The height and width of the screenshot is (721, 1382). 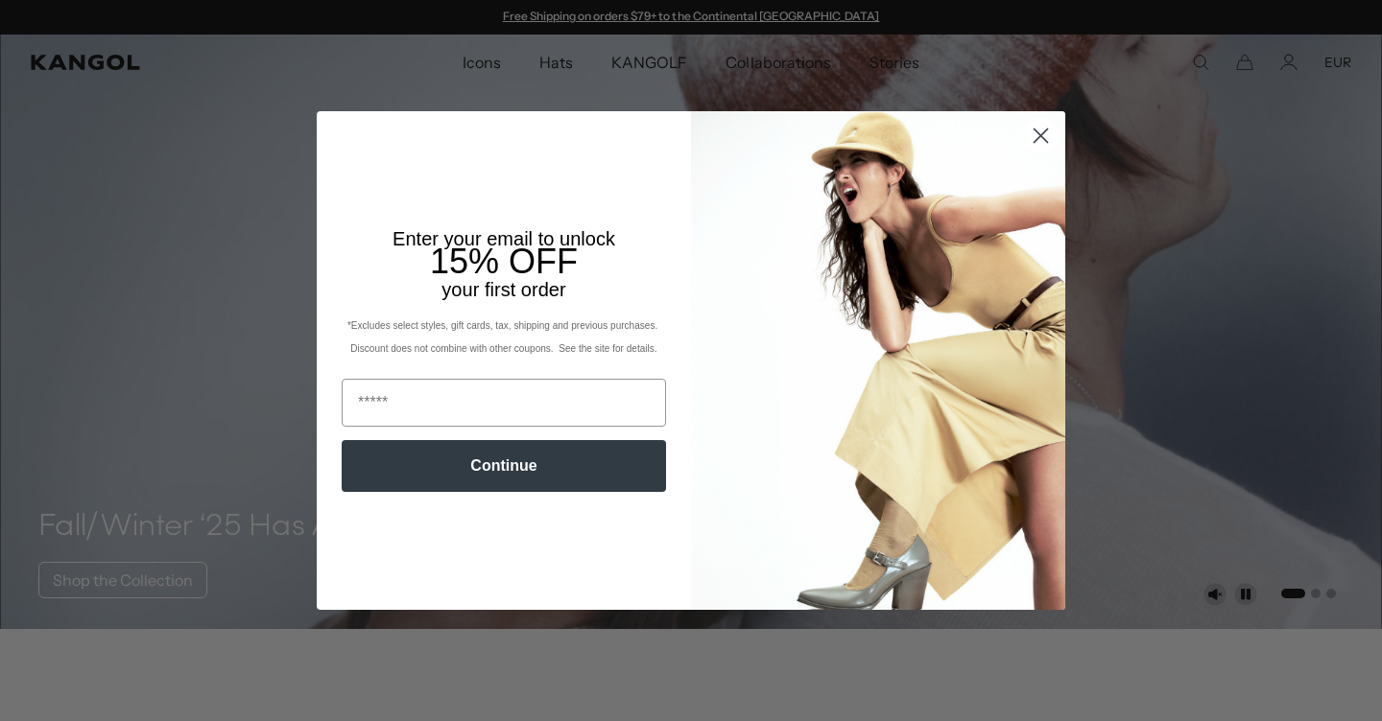 I want to click on button: Close dialog, so click(x=1040, y=135).